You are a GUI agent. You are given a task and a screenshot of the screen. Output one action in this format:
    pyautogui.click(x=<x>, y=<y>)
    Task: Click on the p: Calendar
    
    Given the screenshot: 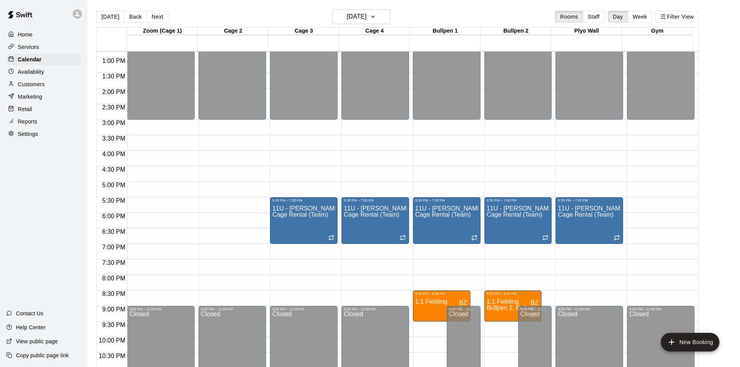 What is the action you would take?
    pyautogui.click(x=30, y=59)
    